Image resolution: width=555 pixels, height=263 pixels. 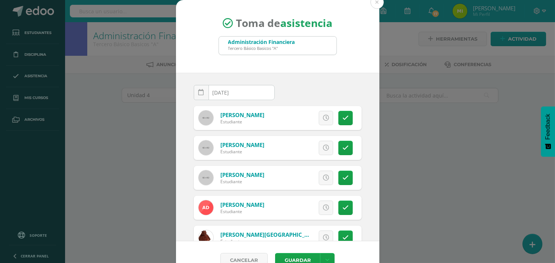 What do you see at coordinates (206, 208) in the screenshot?
I see `img: 0e5febd22b163f29521507ed4d07f17a.png` at bounding box center [206, 208].